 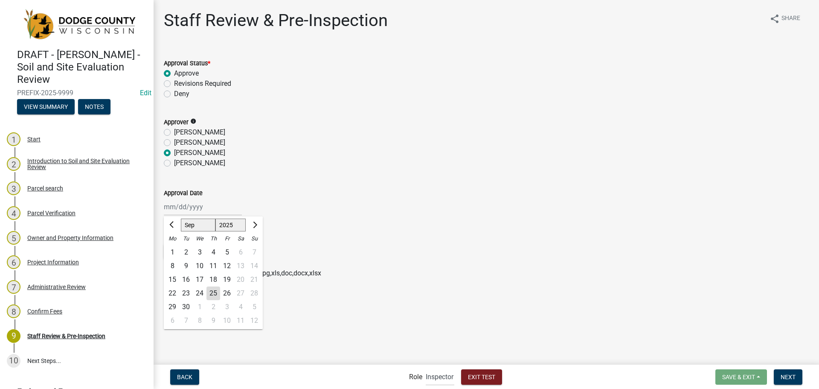 What do you see at coordinates (416, 377) in the screenshot?
I see `label: Role` at bounding box center [416, 377].